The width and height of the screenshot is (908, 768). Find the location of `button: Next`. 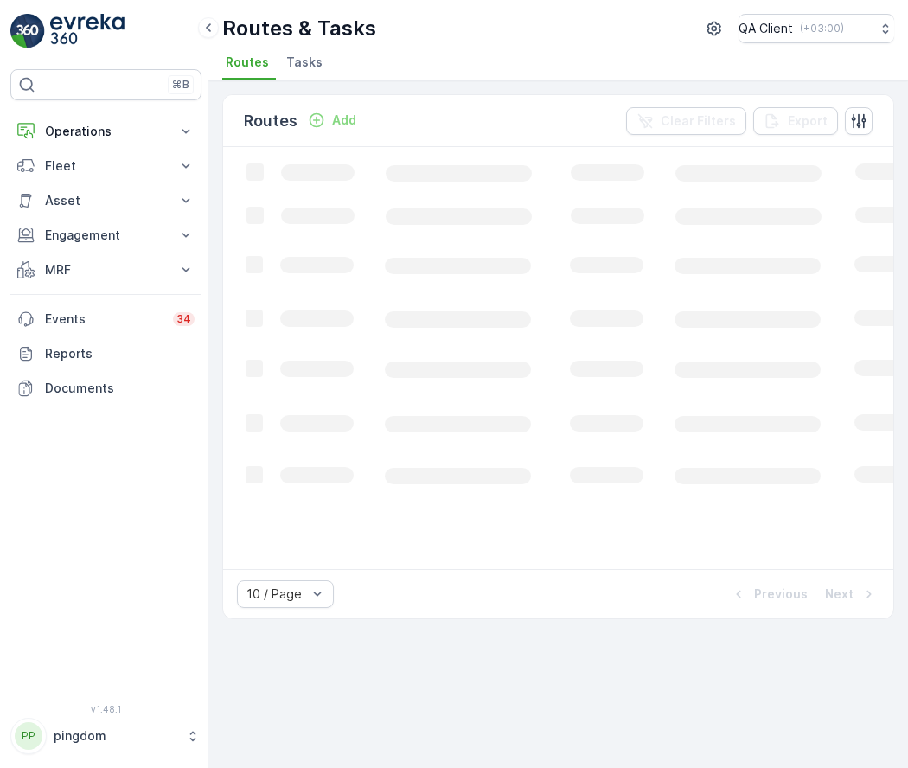

button: Next is located at coordinates (851, 594).